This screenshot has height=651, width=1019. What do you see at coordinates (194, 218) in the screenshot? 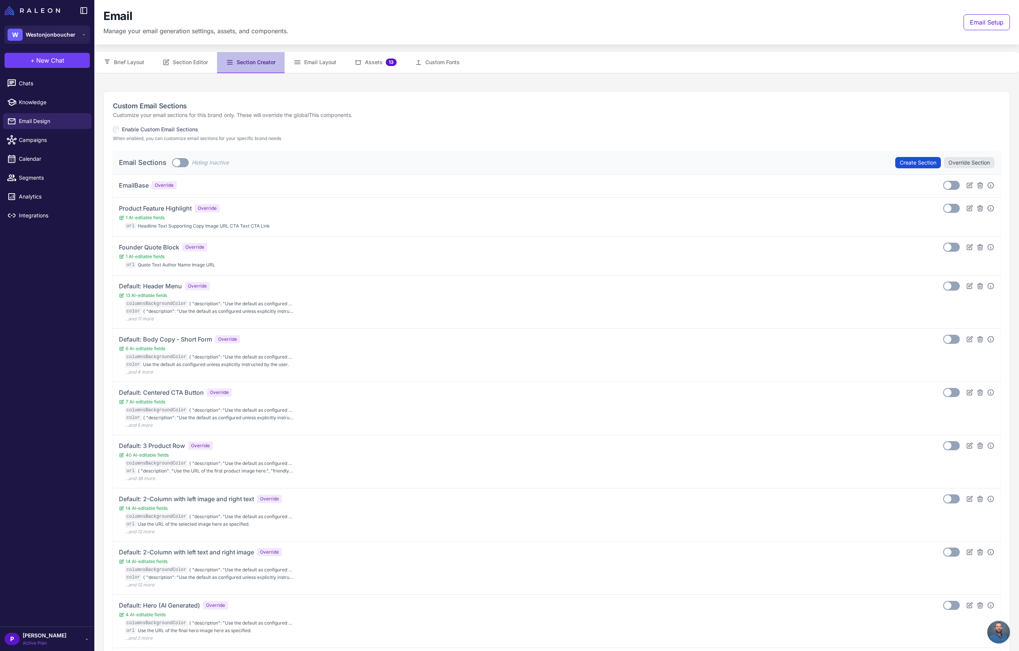
I see `span: 1 AI-editable fields` at bounding box center [194, 218].